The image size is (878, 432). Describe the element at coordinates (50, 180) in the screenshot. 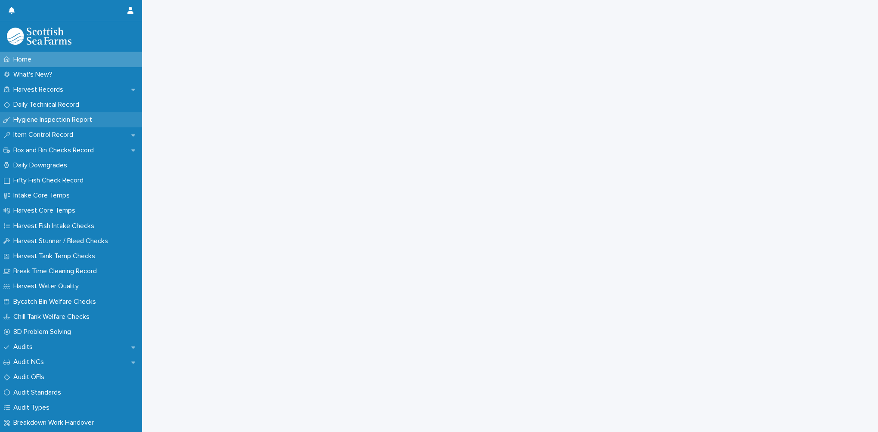

I see `p: Fifty Fish Check Record` at that location.